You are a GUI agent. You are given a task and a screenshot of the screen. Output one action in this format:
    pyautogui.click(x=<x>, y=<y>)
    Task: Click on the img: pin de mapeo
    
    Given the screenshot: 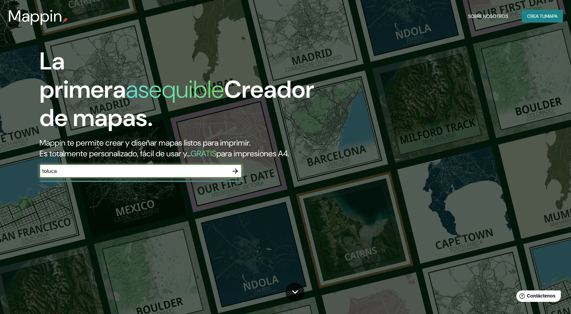 What is the action you would take?
    pyautogui.click(x=65, y=20)
    